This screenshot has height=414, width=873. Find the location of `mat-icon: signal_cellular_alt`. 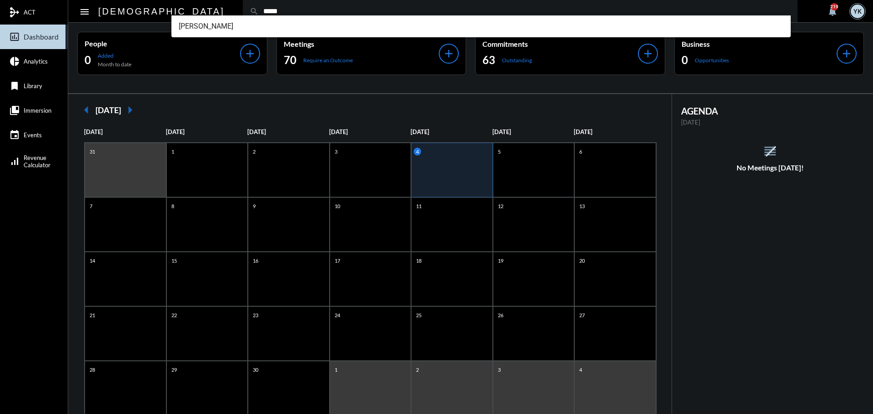

mat-icon: signal_cellular_alt is located at coordinates (15, 161).